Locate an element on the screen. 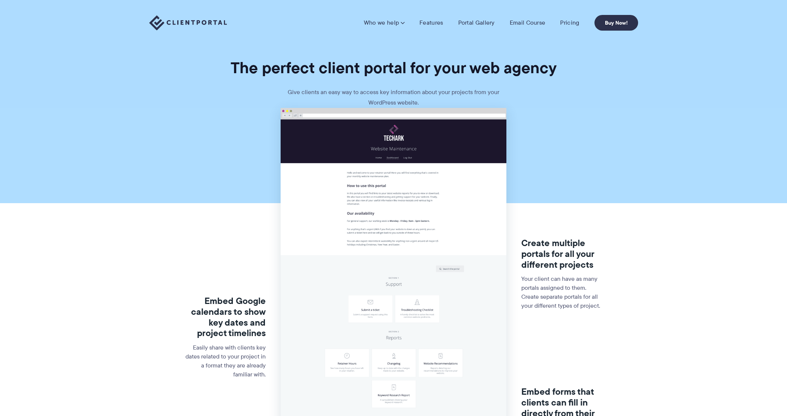  a: Portal Gallery is located at coordinates (477, 23).